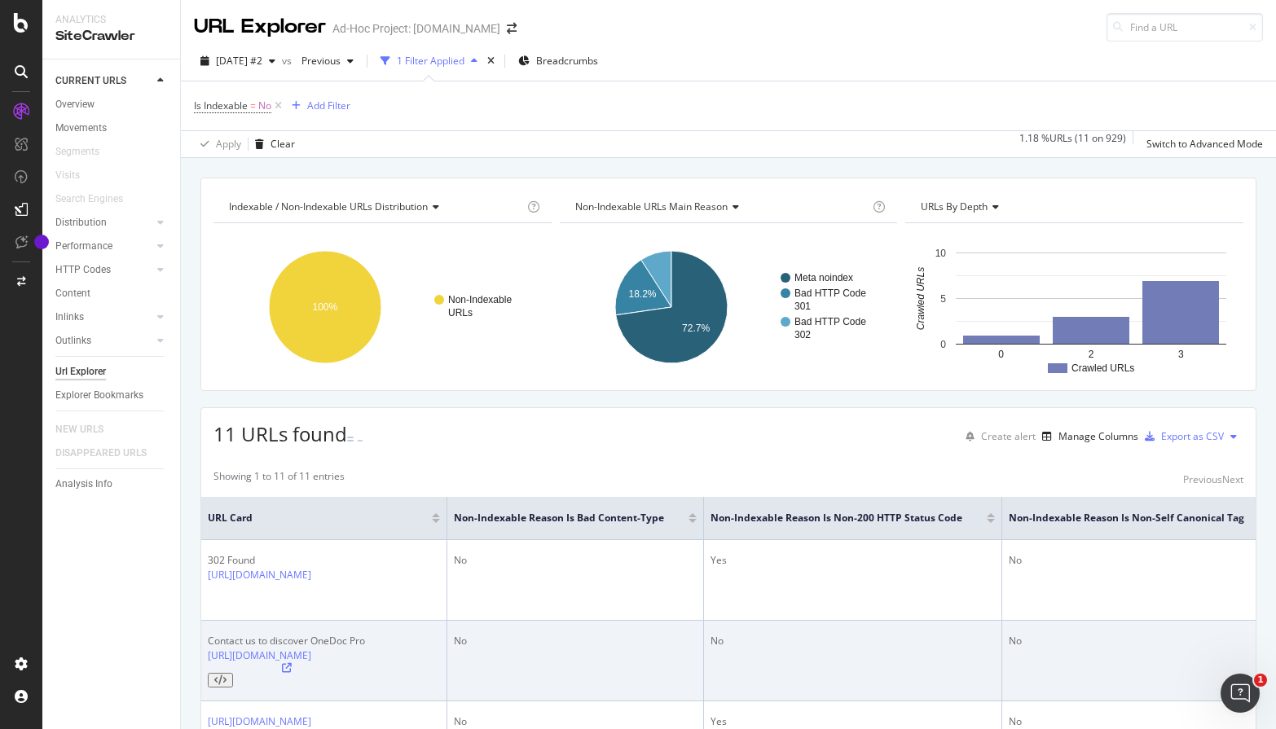 The height and width of the screenshot is (729, 1276). I want to click on div: Contact us to discover OneDoc Pro, so click(286, 641).